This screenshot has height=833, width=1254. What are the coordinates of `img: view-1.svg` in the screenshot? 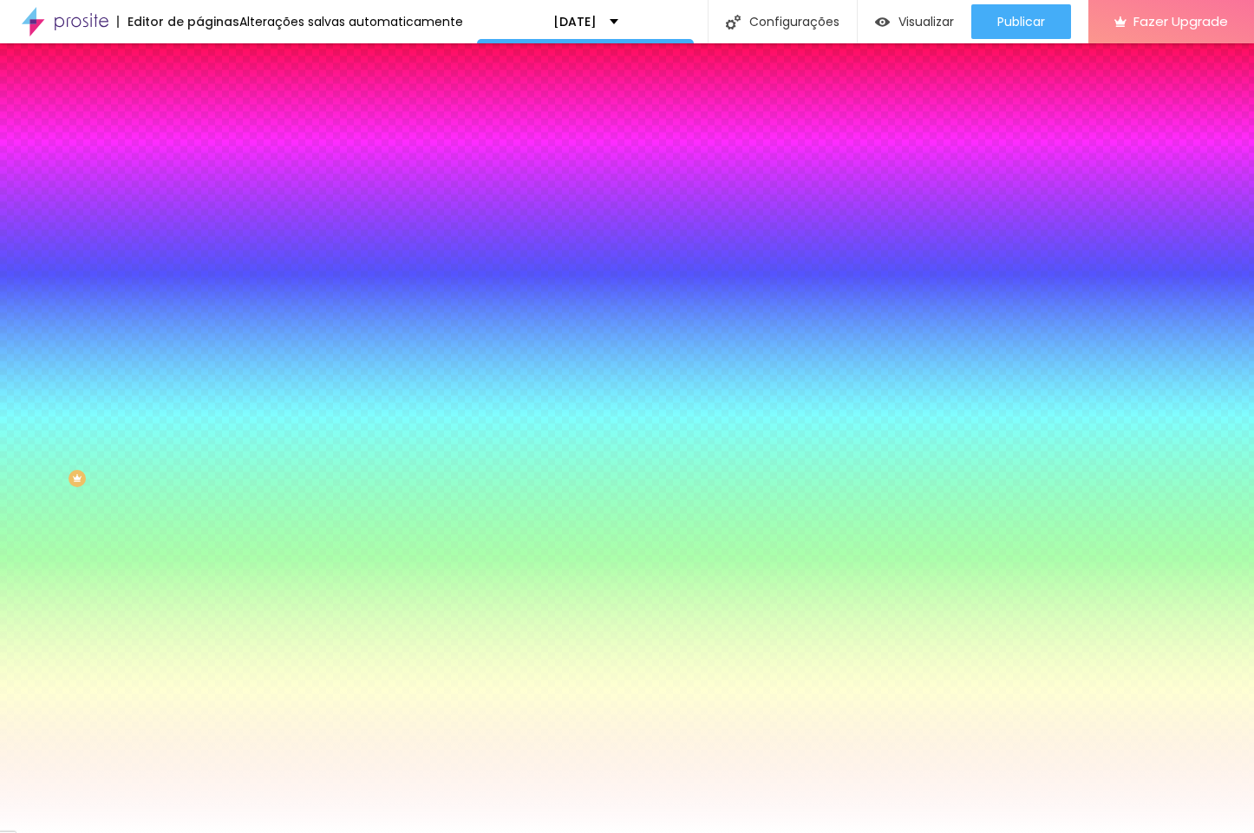 It's located at (882, 22).